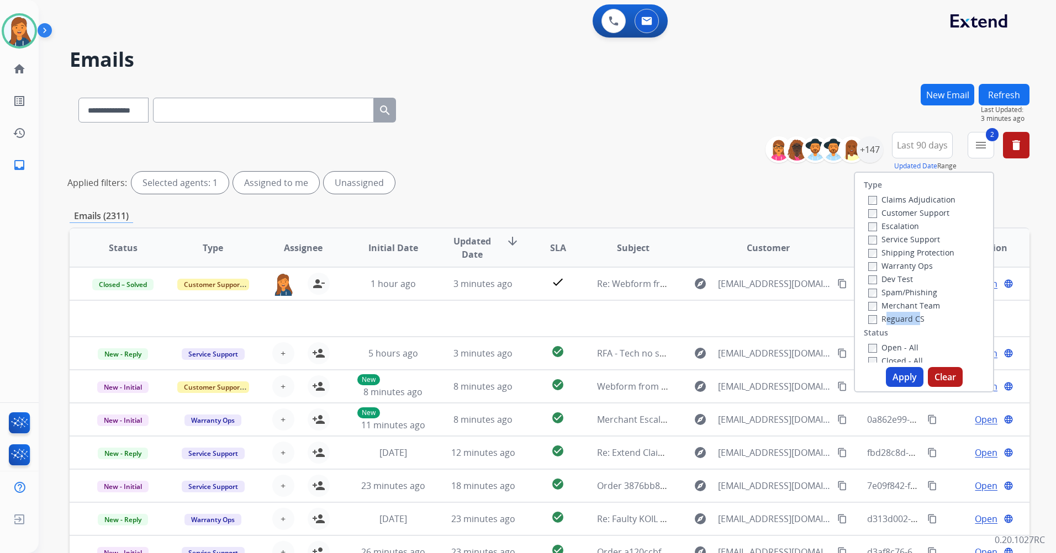 The image size is (1056, 553). I want to click on label: Warranty Ops, so click(900, 266).